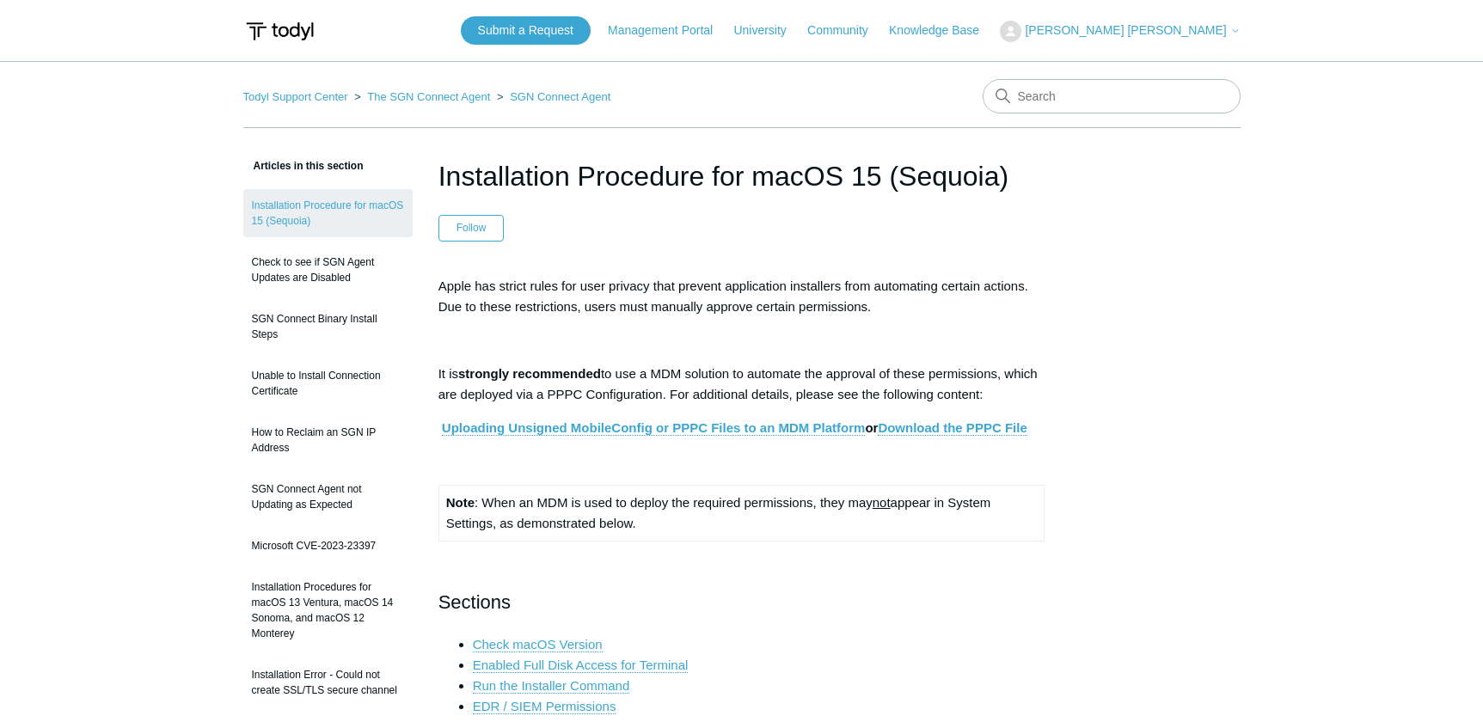 The image size is (1483, 722). Describe the element at coordinates (328, 383) in the screenshot. I see `a: Unable to Install Connection Certificate` at that location.